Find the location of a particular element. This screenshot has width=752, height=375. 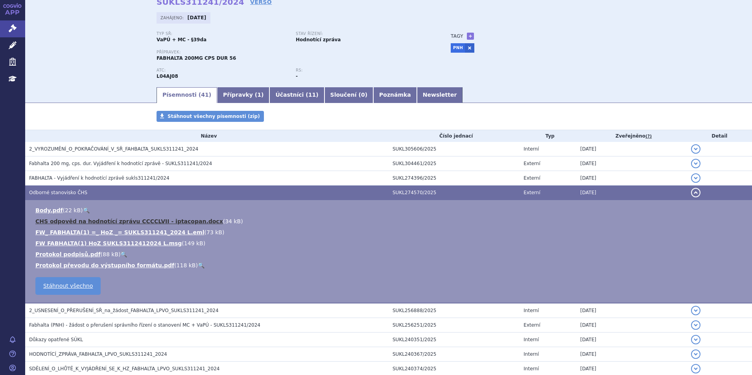

a: Newsletter is located at coordinates (440, 95).